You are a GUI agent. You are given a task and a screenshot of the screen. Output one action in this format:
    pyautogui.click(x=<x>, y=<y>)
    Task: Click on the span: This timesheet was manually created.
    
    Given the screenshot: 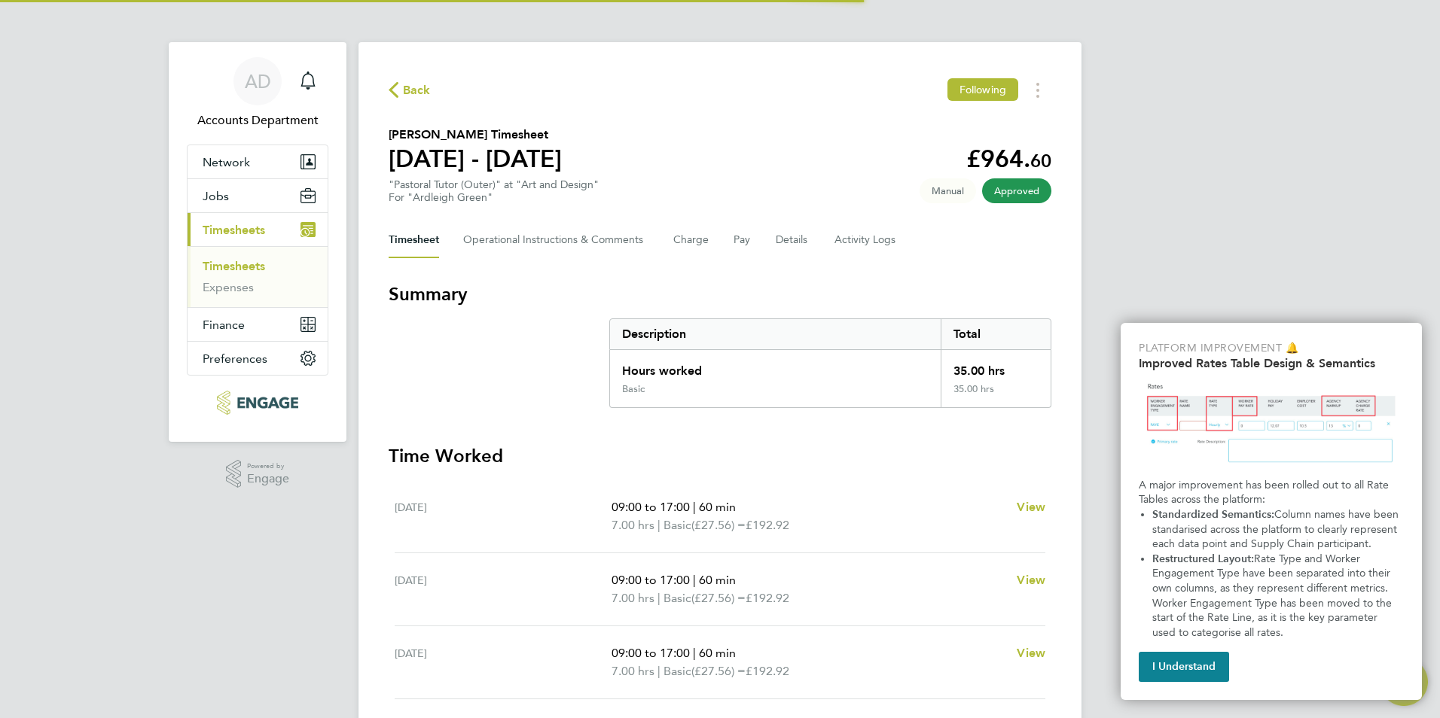 What is the action you would take?
    pyautogui.click(x=947, y=190)
    